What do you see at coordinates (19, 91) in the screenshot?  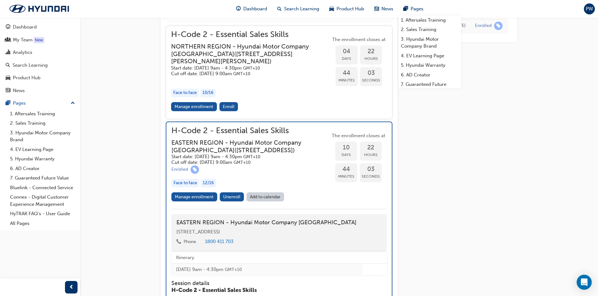 I see `div: News` at bounding box center [19, 91].